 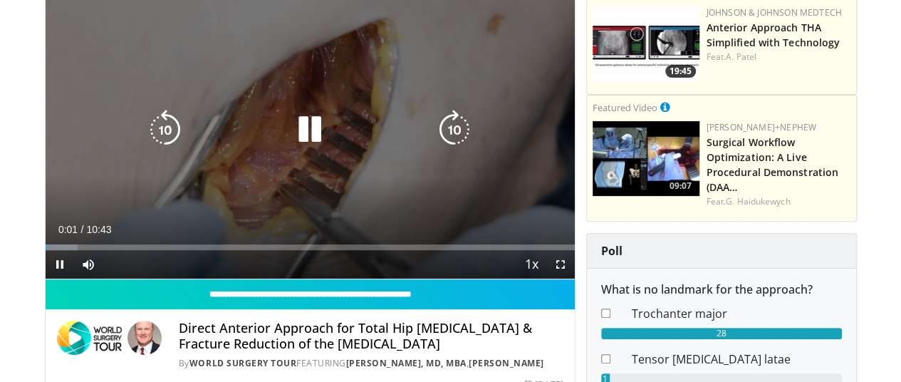 What do you see at coordinates (721, 333) in the screenshot?
I see `div: 28` at bounding box center [721, 333].